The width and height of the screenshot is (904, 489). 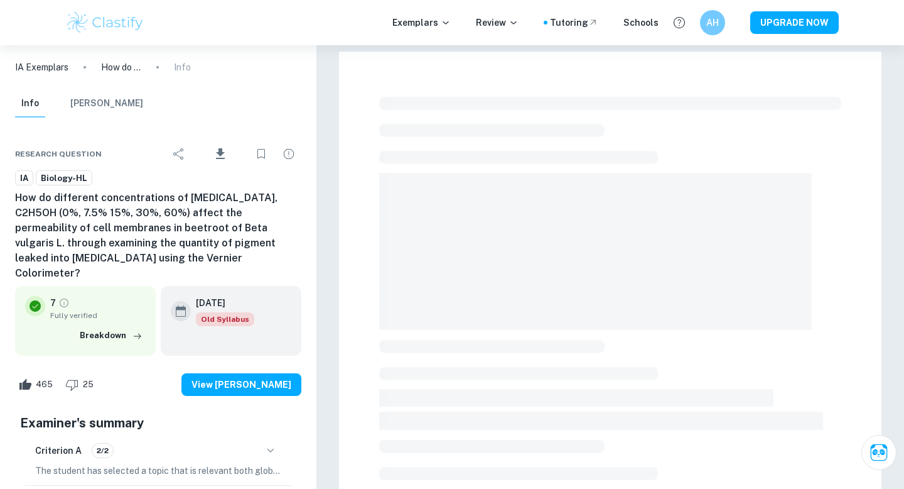 What do you see at coordinates (182, 67) in the screenshot?
I see `p: Info` at bounding box center [182, 67].